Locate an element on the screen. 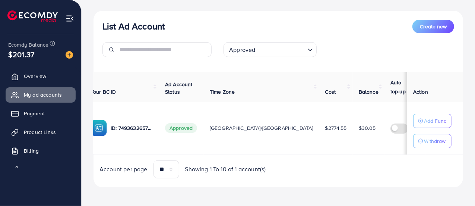 The image size is (475, 206). span: Product Links is located at coordinates (40, 132).